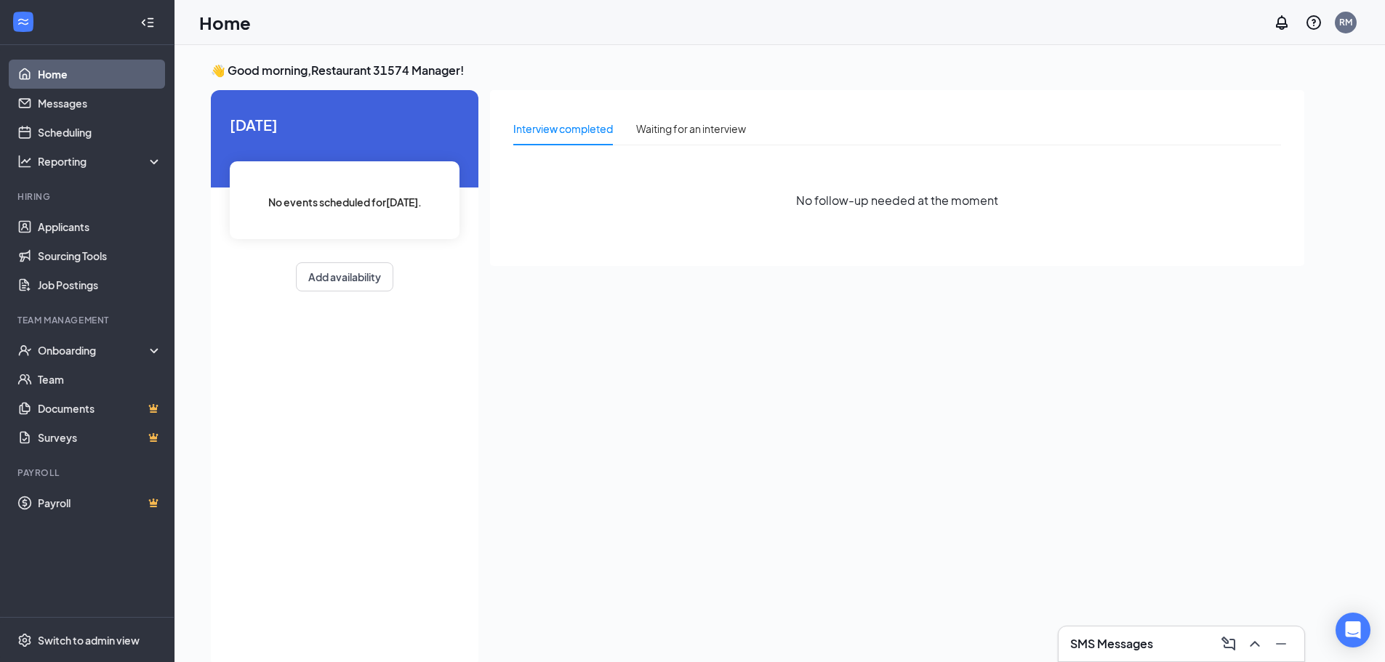 Image resolution: width=1385 pixels, height=662 pixels. Describe the element at coordinates (1111, 644) in the screenshot. I see `h3: SMS Messages` at that location.